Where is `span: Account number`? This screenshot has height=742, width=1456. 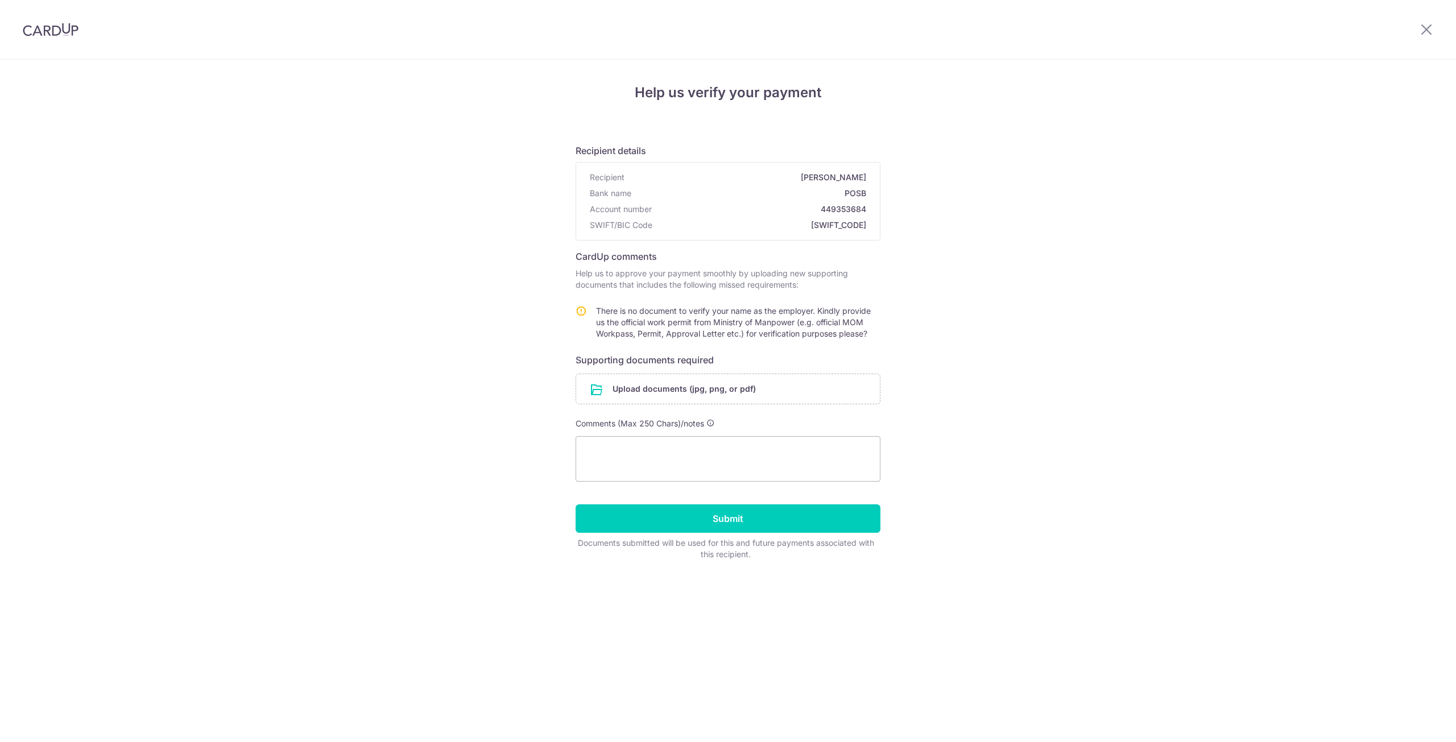
span: Account number is located at coordinates (621, 209).